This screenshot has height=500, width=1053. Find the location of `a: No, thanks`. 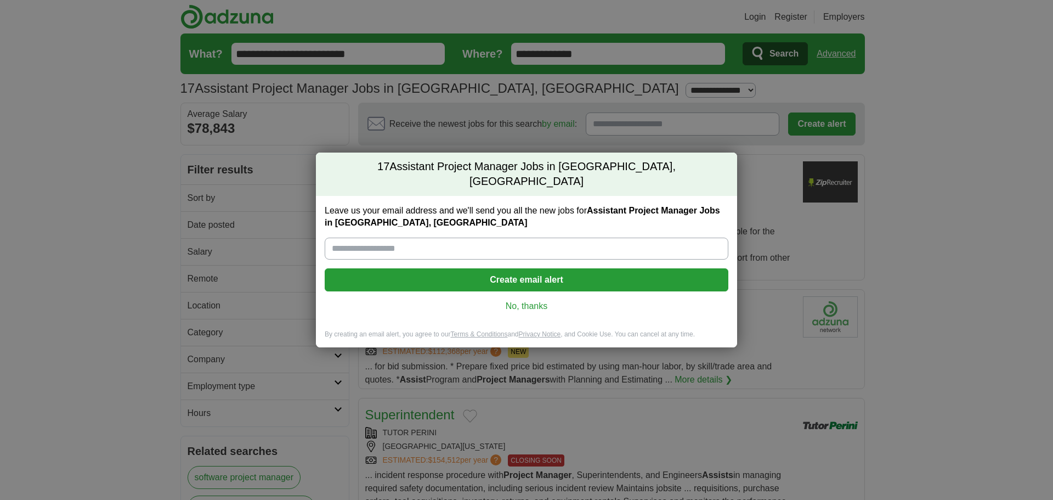

a: No, thanks is located at coordinates (527, 306).